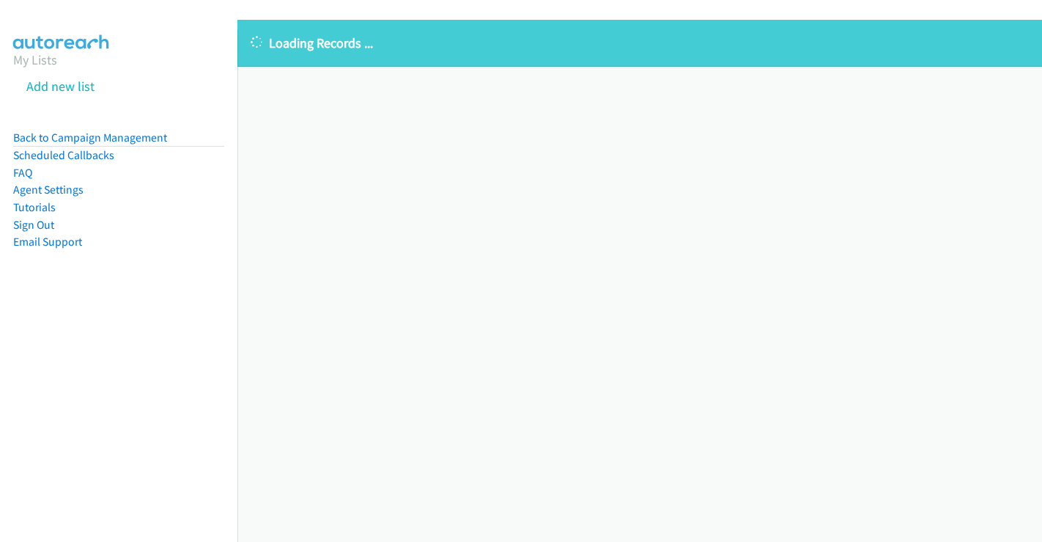 This screenshot has height=542, width=1042. Describe the element at coordinates (48, 241) in the screenshot. I see `a: Email Support` at that location.